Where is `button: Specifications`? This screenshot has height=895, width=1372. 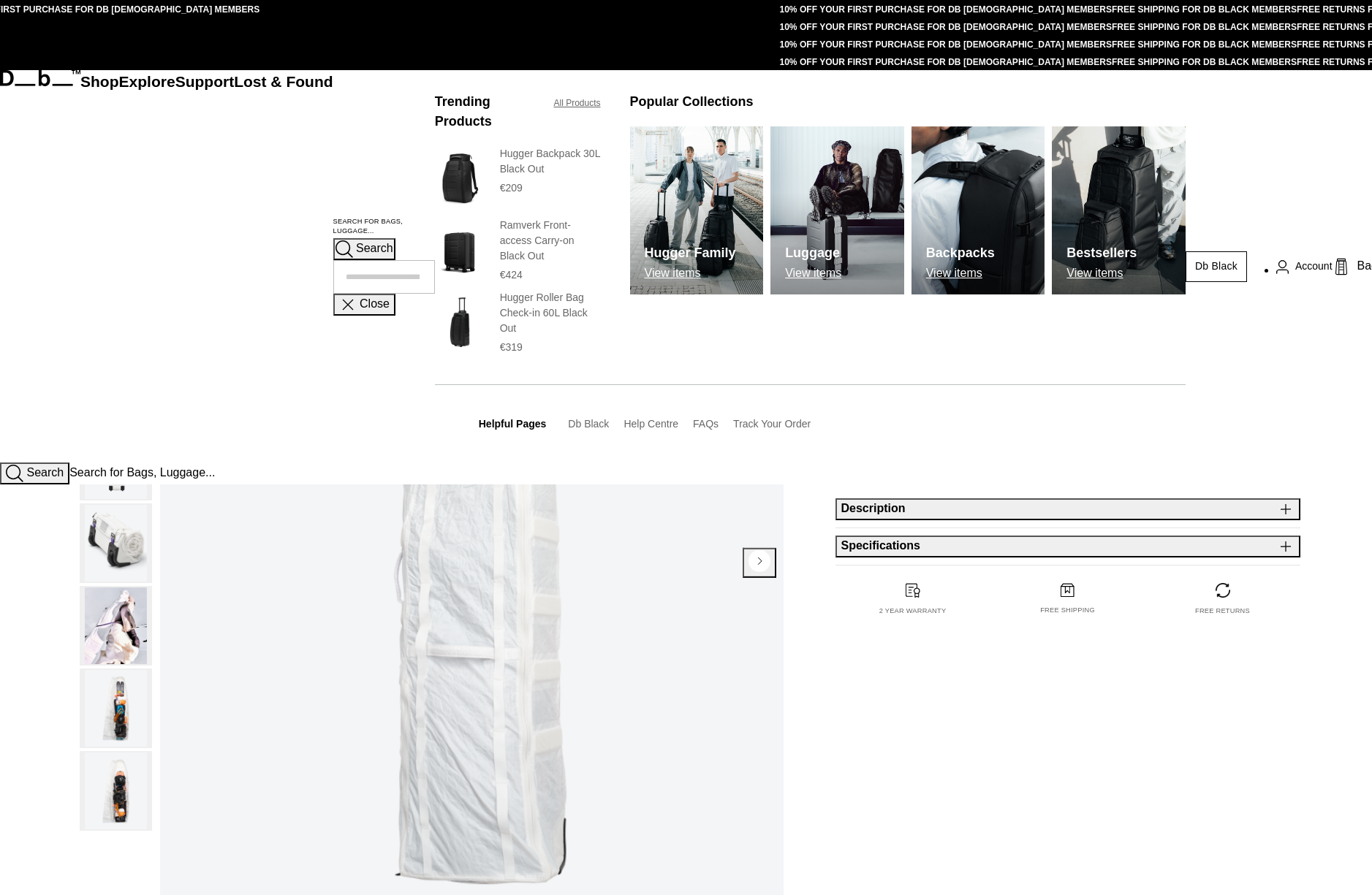 button: Specifications is located at coordinates (1068, 547).